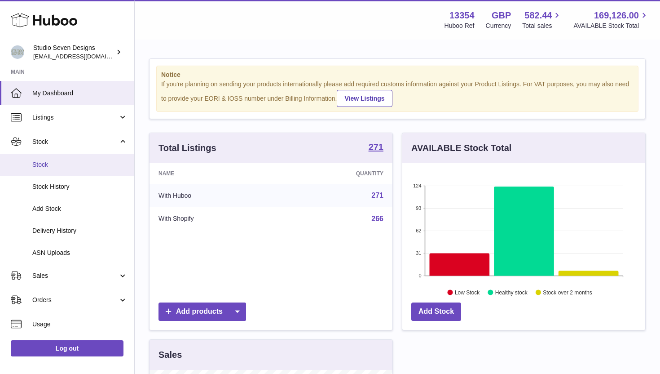 The height and width of the screenshot is (374, 660). What do you see at coordinates (18, 52) in the screenshot?
I see `img: contact.studiosevendesigns@gmail.com` at bounding box center [18, 52].